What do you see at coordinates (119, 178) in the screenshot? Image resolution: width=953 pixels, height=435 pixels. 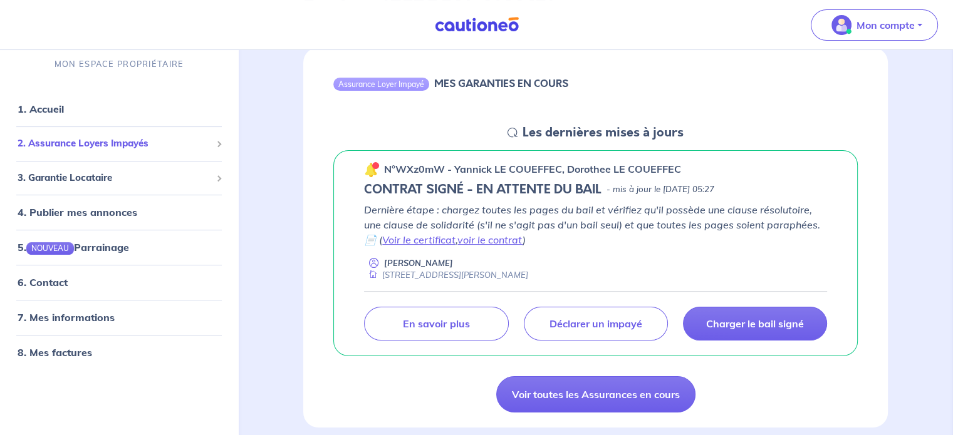 I see `div: 3. Garantie Locataire` at bounding box center [119, 178].